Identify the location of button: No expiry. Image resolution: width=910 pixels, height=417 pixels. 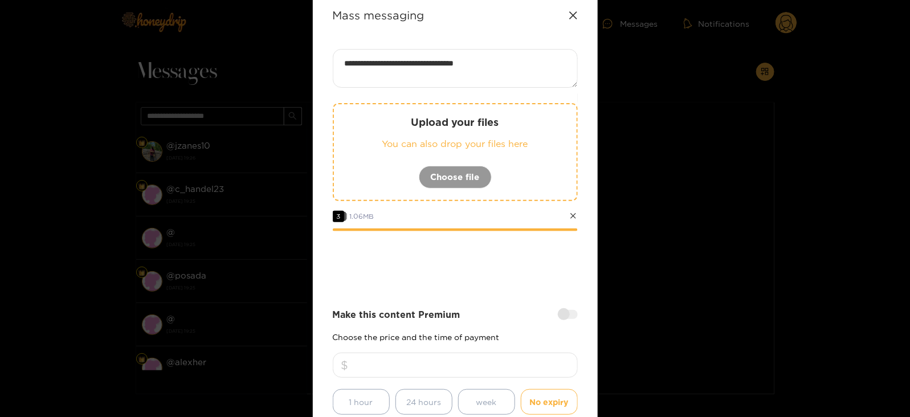
(549, 402).